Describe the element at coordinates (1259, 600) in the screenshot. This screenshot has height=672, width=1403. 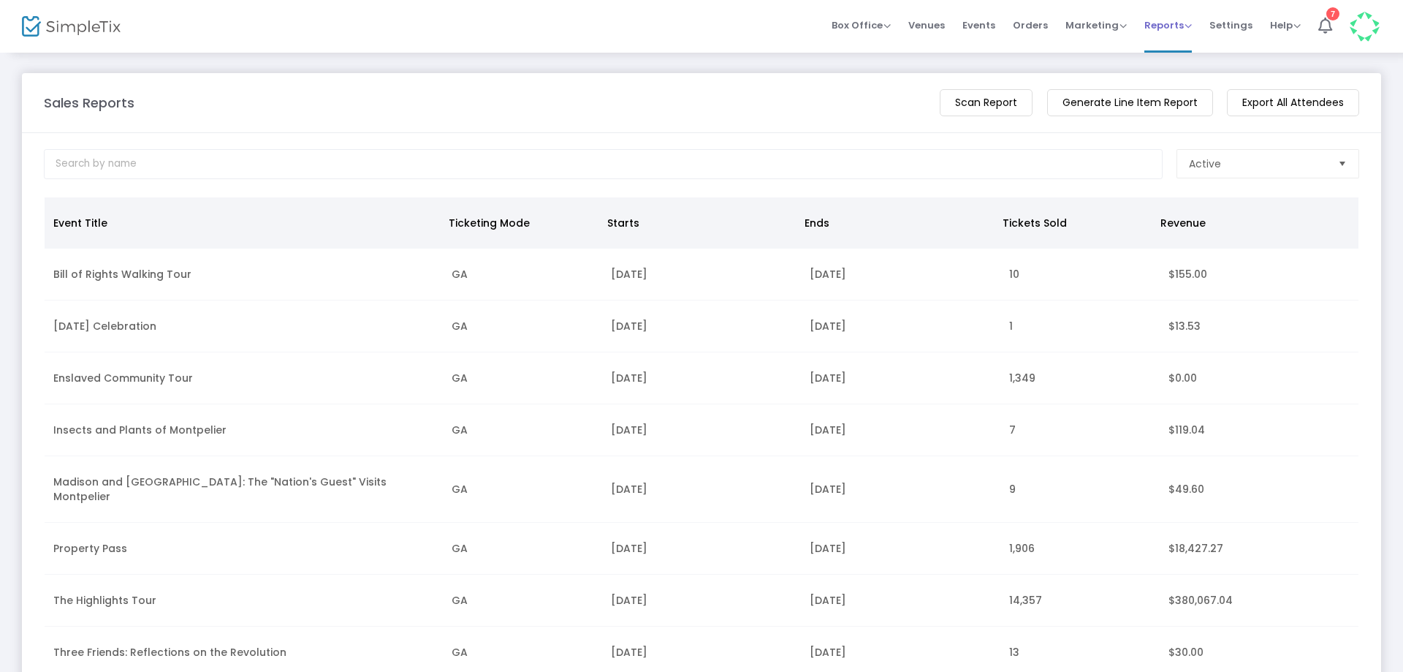
I see `td: $380,067.04` at that location.